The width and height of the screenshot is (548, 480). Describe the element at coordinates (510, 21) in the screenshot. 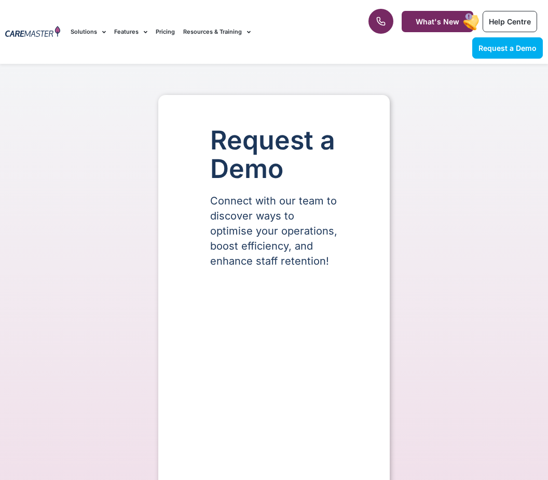

I see `a: Help Centre` at that location.